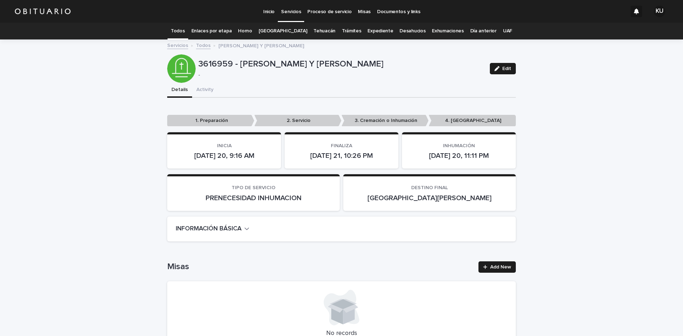 The height and width of the screenshot is (336, 683). Describe the element at coordinates (507, 31) in the screenshot. I see `a: UAF` at that location.